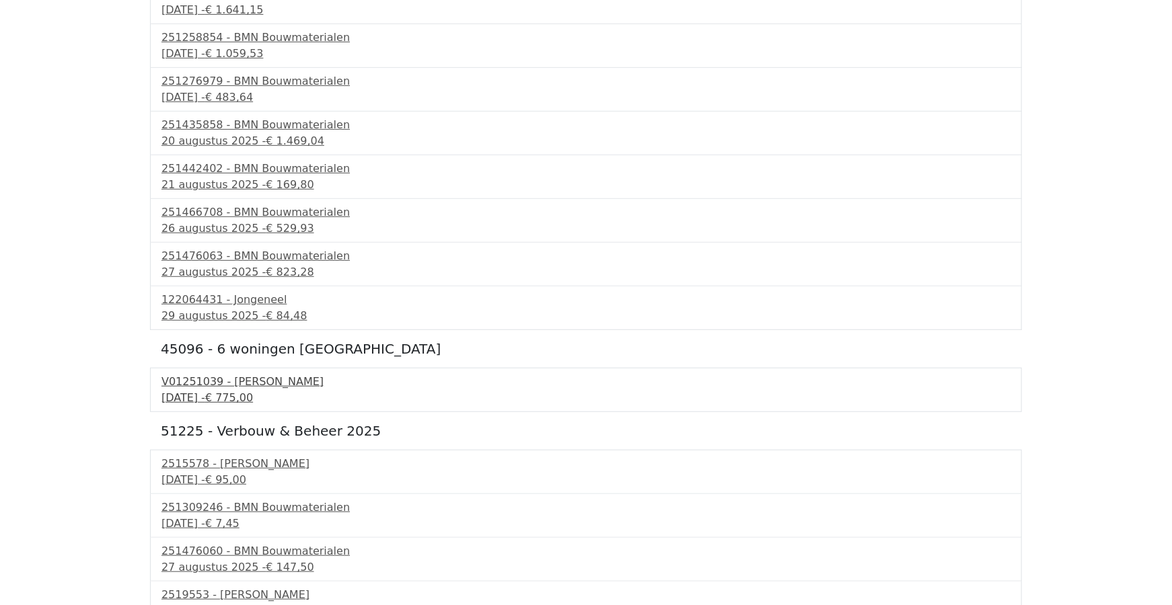 The width and height of the screenshot is (1172, 605). What do you see at coordinates (586, 508) in the screenshot?
I see `div: 251309246 - BMN Bouwmaterialen` at bounding box center [586, 508].